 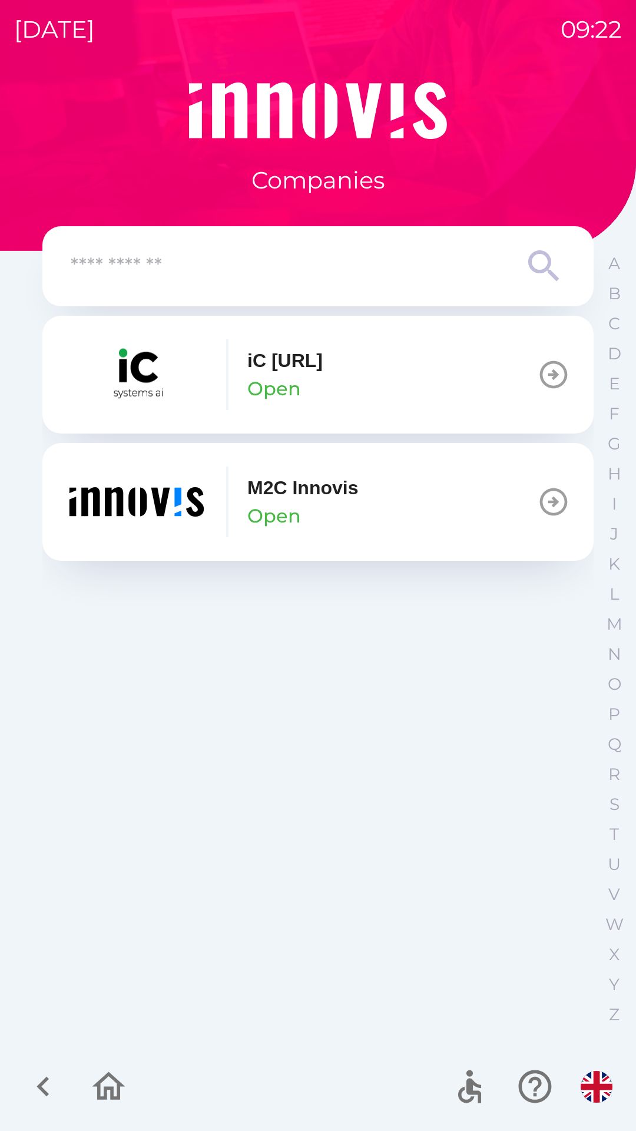 I want to click on button: I, so click(x=615, y=504).